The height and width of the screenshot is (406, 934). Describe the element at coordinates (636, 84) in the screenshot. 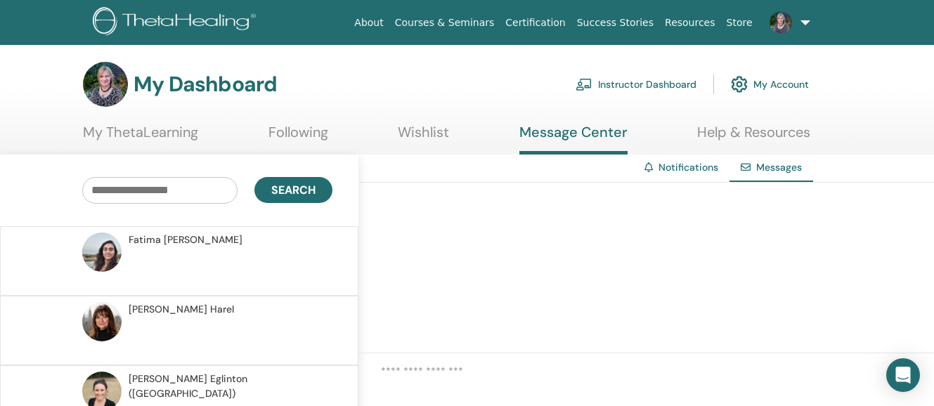

I see `a: Instructor Dashboard` at that location.